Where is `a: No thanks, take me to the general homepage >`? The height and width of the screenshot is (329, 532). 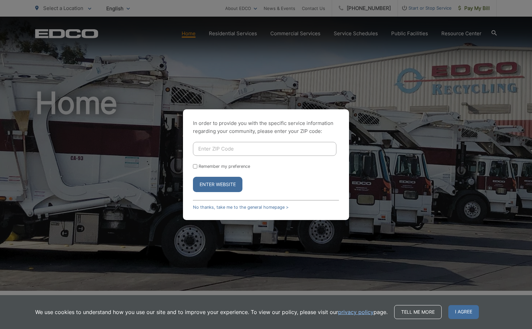
a: No thanks, take me to the general homepage > is located at coordinates (241, 207).